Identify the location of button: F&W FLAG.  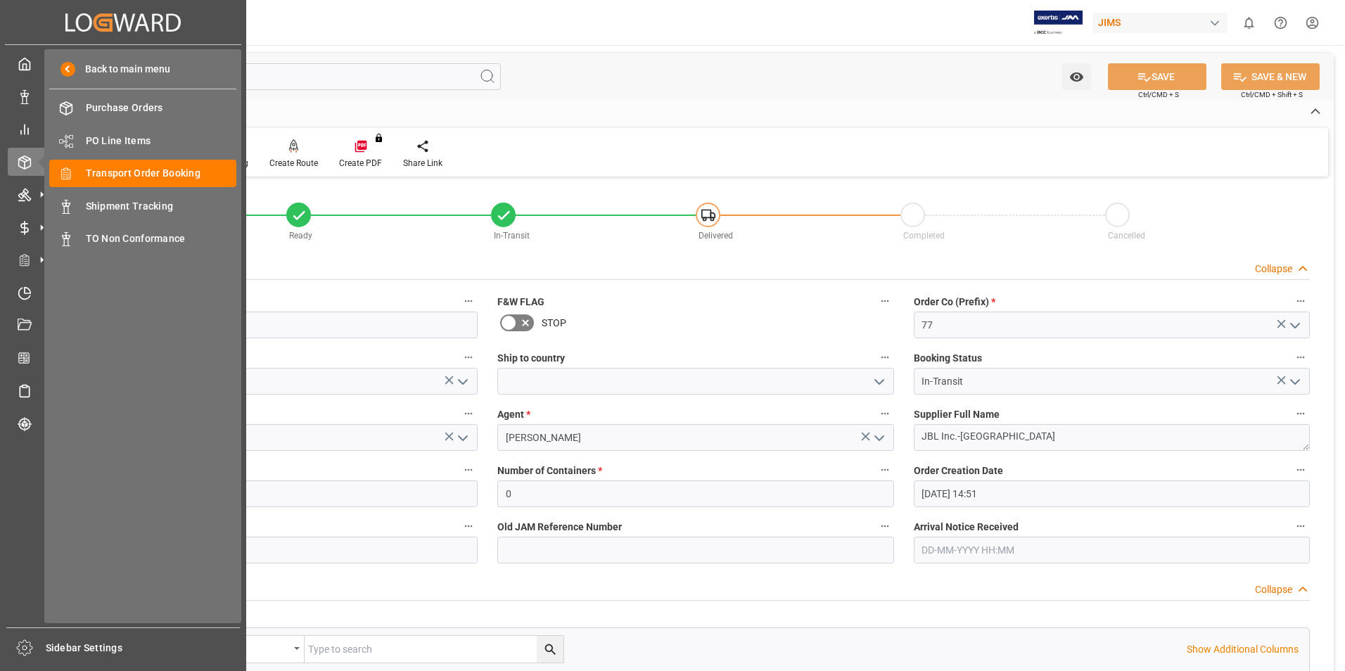
(885, 301).